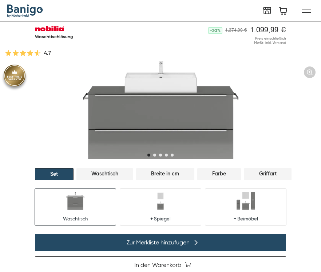 The width and height of the screenshot is (321, 272). I want to click on div: + Spiegel, so click(160, 219).